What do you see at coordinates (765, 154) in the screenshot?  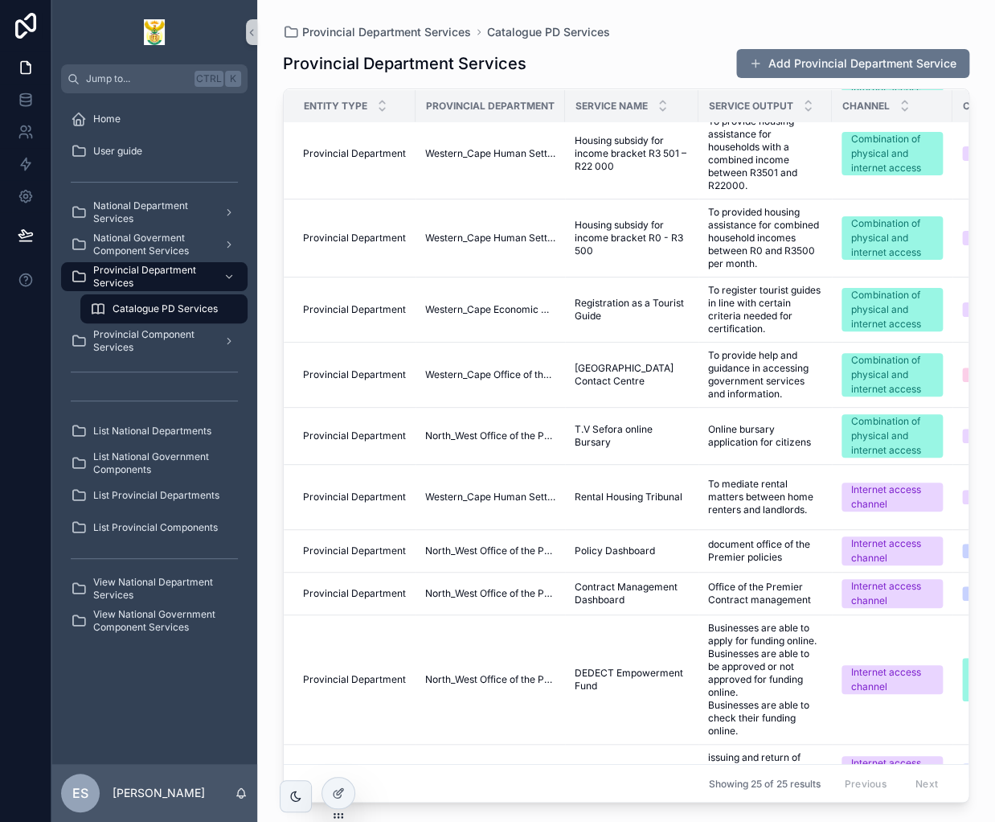 I see `a: To provide housing assistance for households with a combined income between R3501 and R22000.` at bounding box center [765, 154].